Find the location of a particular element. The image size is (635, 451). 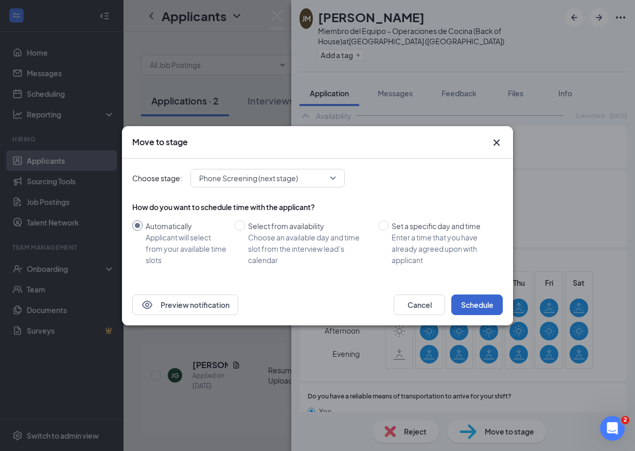

svg: Eye is located at coordinates (147, 305).